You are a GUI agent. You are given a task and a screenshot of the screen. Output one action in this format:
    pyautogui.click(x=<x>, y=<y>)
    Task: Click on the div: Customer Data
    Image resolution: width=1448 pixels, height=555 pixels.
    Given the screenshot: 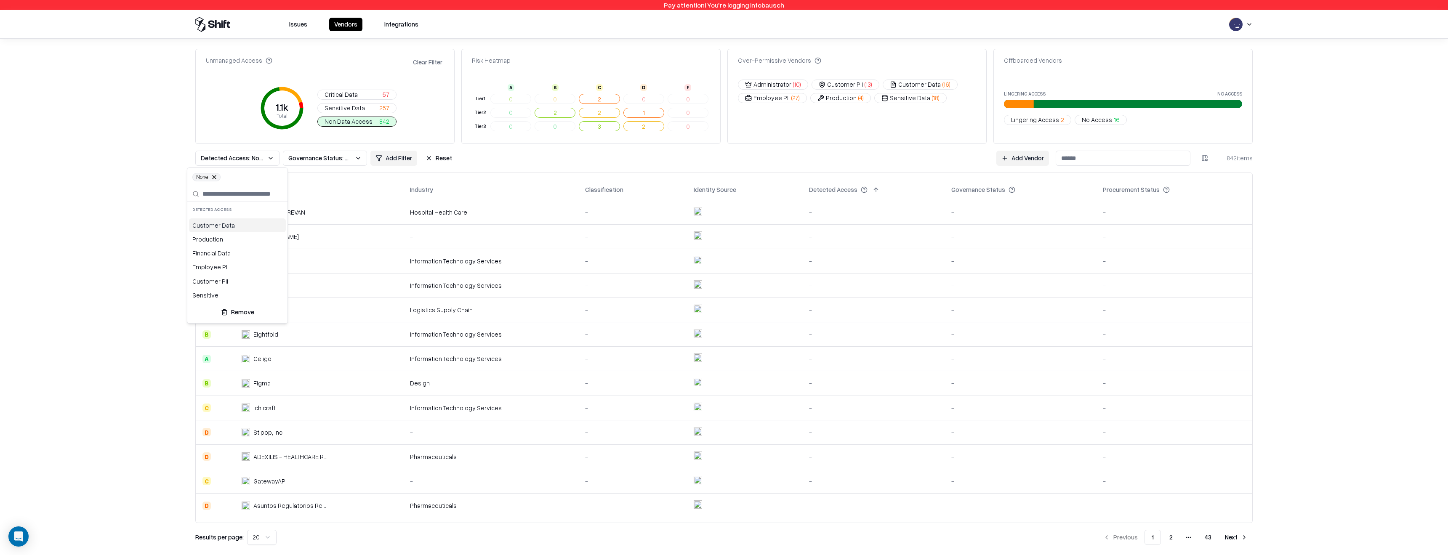 What is the action you would take?
    pyautogui.click(x=237, y=225)
    